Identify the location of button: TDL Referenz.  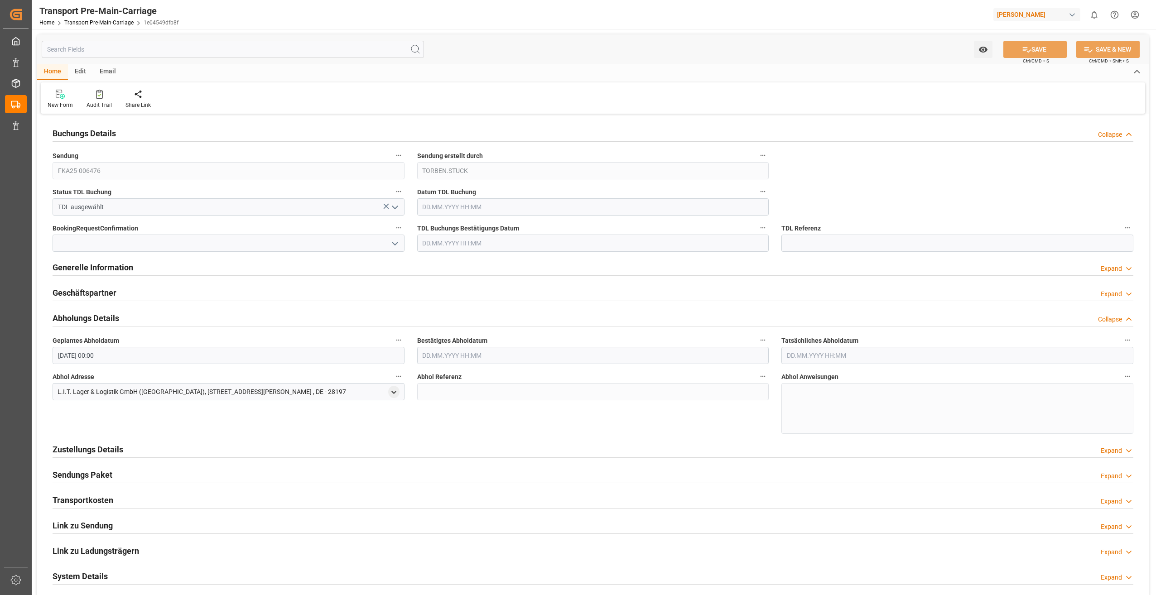
(1127, 228).